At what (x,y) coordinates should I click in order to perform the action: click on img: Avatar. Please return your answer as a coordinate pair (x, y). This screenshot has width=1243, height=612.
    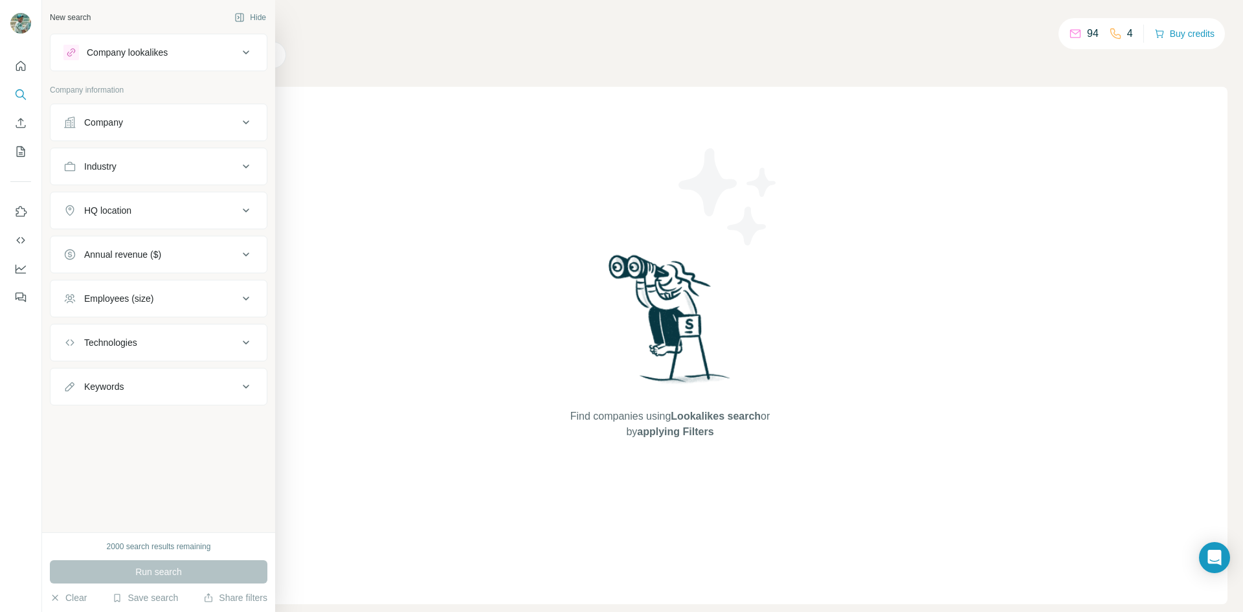
    Looking at the image, I should click on (21, 23).